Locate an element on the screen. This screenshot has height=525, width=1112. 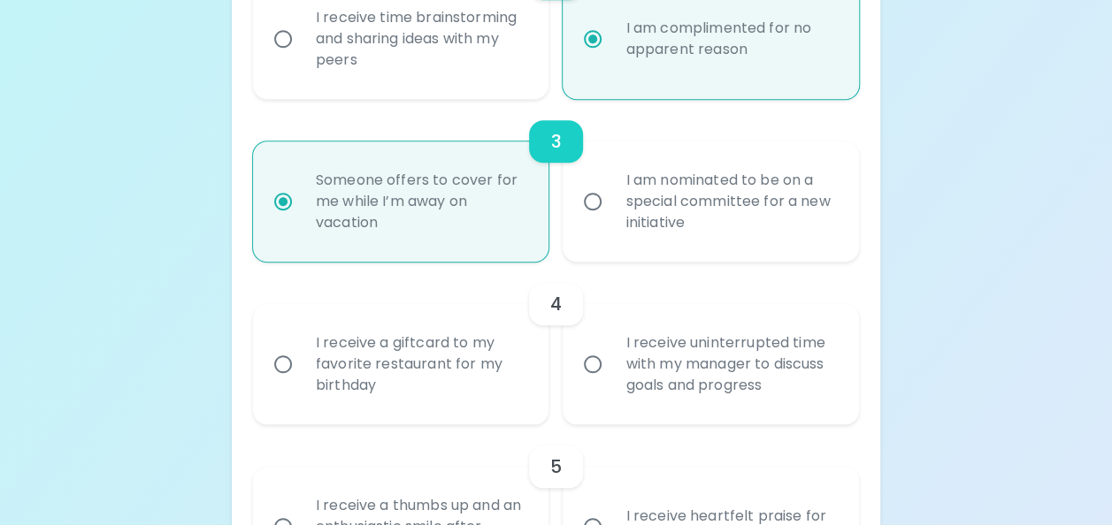
div: I am nominated to be on a special committee for a new initiative is located at coordinates (730, 202).